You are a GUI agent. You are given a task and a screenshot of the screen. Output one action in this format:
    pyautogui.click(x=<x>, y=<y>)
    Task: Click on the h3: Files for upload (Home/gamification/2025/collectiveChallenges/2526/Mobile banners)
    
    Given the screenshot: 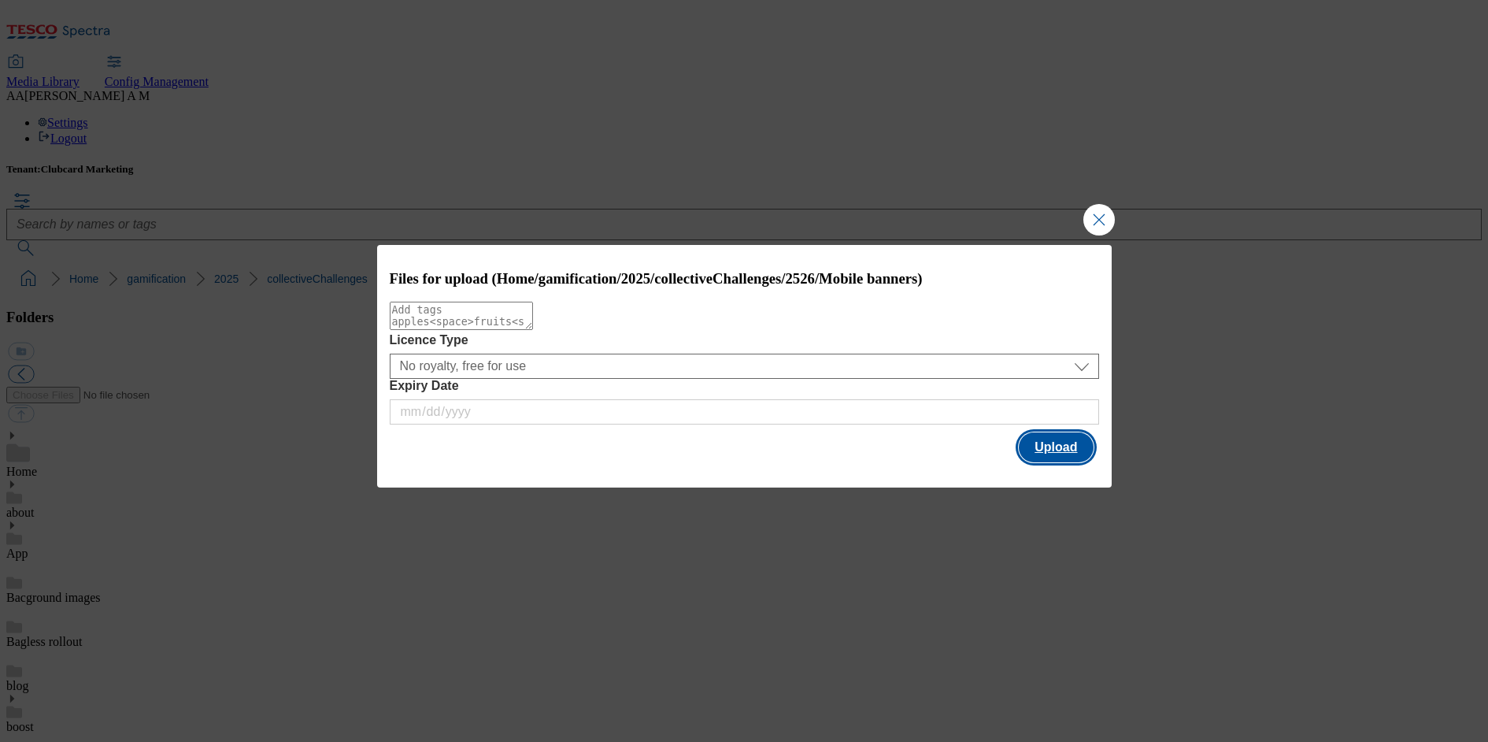 What is the action you would take?
    pyautogui.click(x=744, y=279)
    